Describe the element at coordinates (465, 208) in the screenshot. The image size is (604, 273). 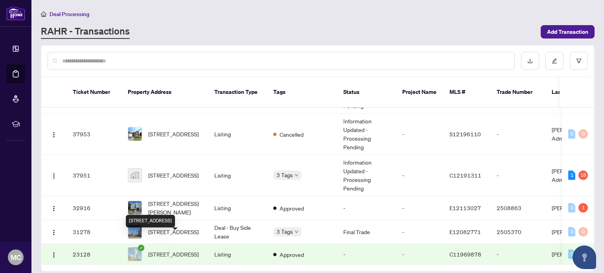
I see `span: E12113027` at that location.